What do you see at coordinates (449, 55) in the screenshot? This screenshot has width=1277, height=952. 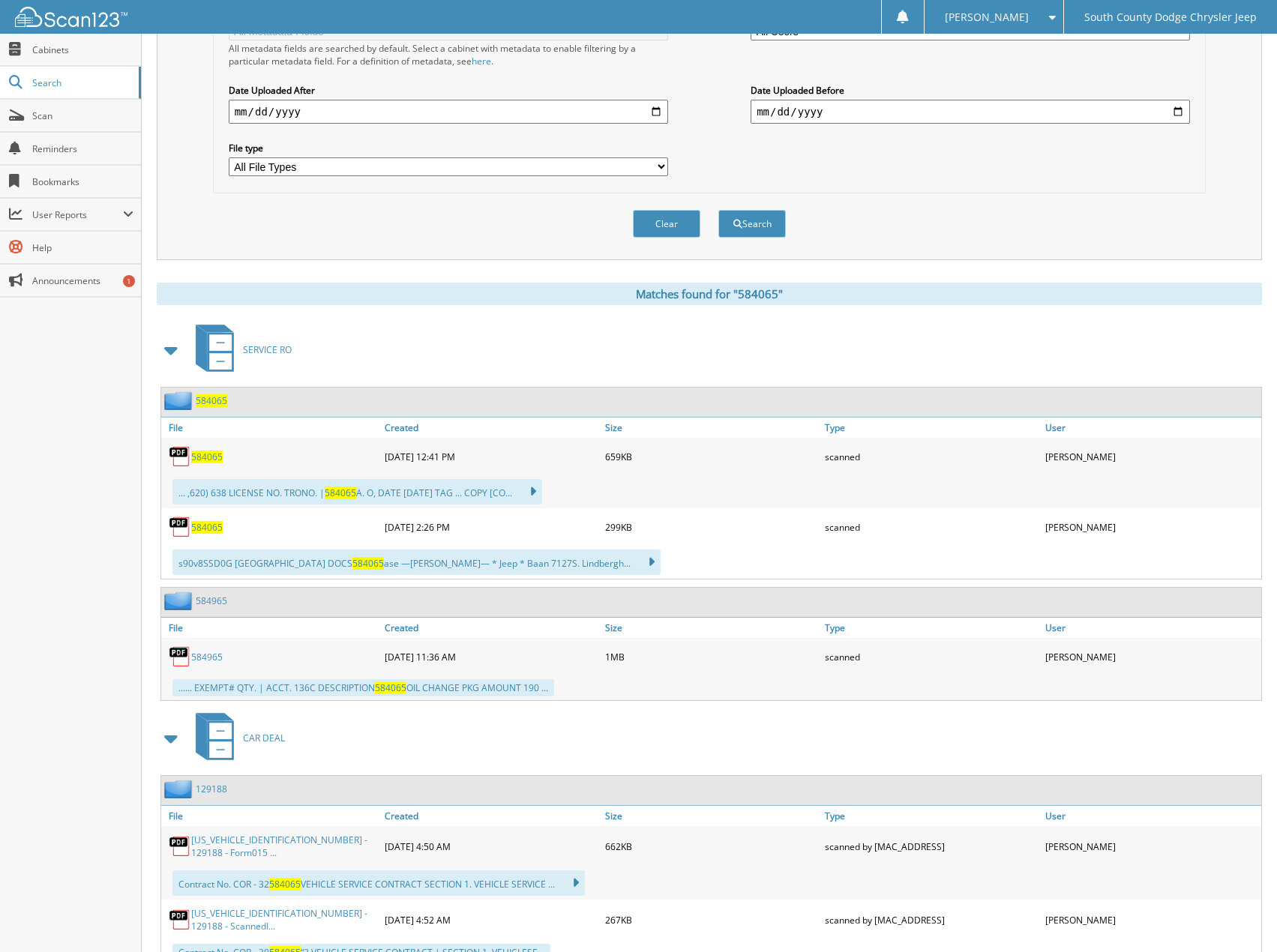 I see `div: All metadata fields are searched by default. Select a cabinet with metadata to enable filtering b...` at bounding box center [449, 55].